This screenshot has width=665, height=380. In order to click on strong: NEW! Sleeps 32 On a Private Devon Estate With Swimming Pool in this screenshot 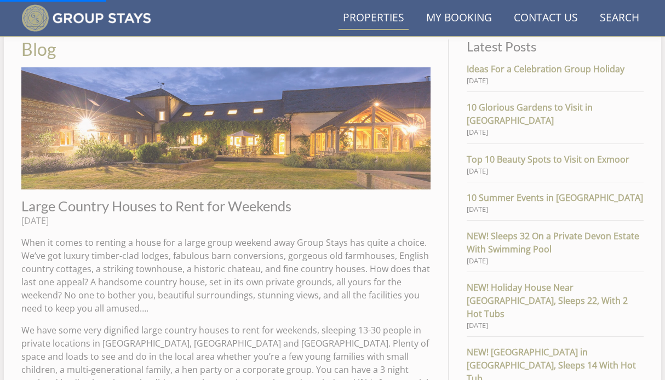, I will do `click(555, 243)`.